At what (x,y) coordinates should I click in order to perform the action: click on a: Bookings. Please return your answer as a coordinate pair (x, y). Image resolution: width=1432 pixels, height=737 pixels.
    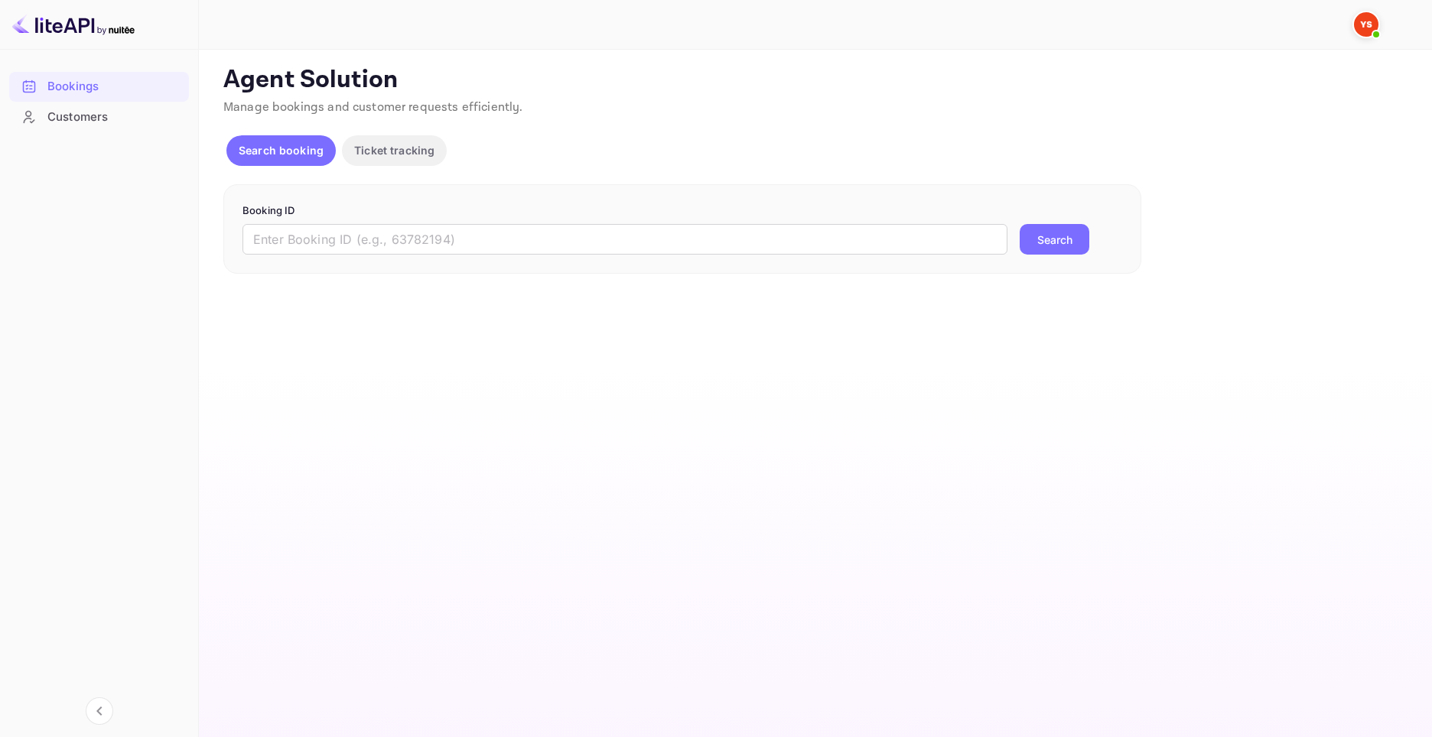
    Looking at the image, I should click on (99, 86).